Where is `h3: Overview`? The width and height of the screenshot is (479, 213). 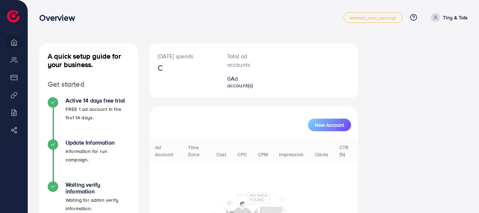
h3: Overview is located at coordinates (60, 18).